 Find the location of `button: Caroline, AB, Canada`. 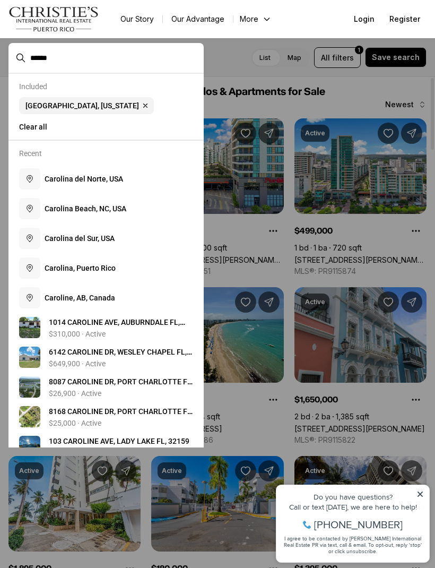

button: Caroline, AB, Canada is located at coordinates (106, 298).